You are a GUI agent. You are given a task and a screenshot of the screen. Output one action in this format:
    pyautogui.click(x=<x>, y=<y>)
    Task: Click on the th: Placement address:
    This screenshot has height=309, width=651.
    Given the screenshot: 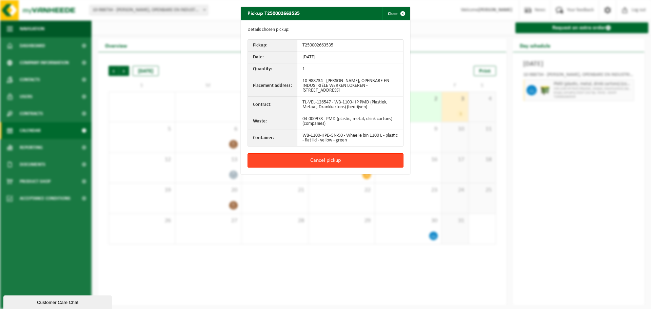 What is the action you would take?
    pyautogui.click(x=273, y=86)
    